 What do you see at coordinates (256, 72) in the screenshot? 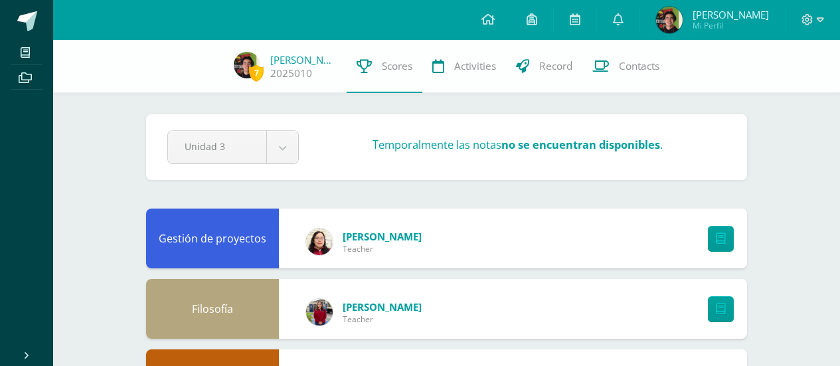
I see `span: 7` at bounding box center [256, 72].